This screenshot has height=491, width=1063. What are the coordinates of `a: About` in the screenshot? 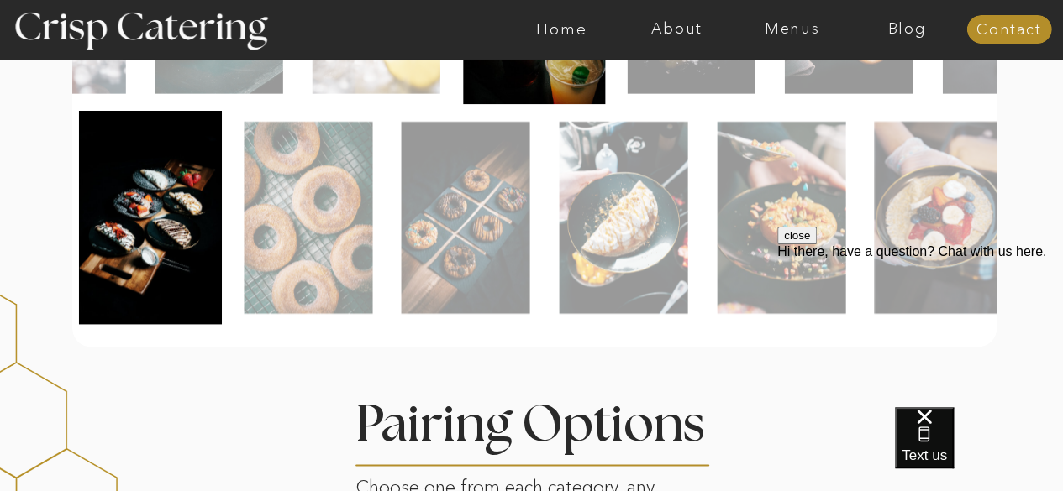 It's located at (676, 29).